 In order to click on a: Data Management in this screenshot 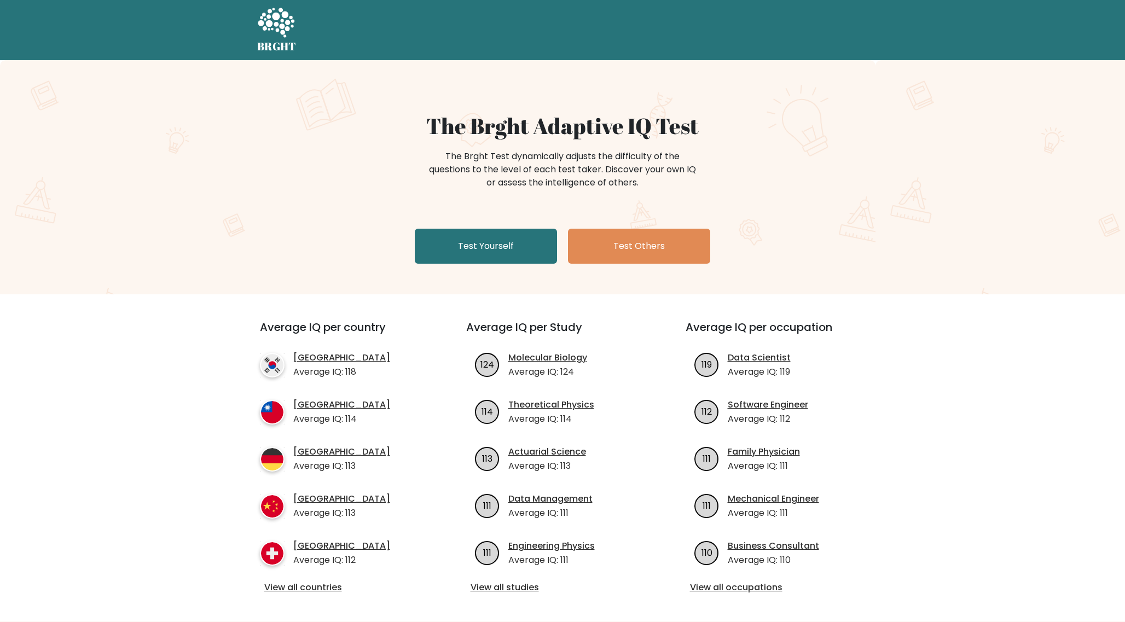, I will do `click(550, 499)`.